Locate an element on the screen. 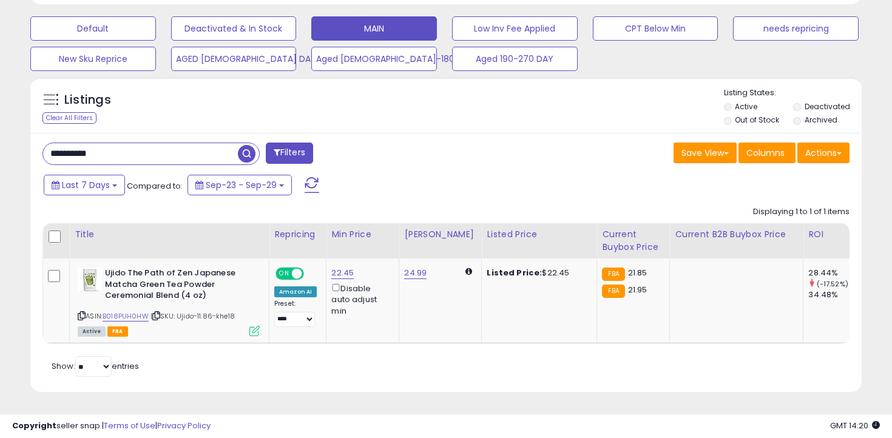 This screenshot has height=438, width=892. label: Archived is located at coordinates (821, 120).